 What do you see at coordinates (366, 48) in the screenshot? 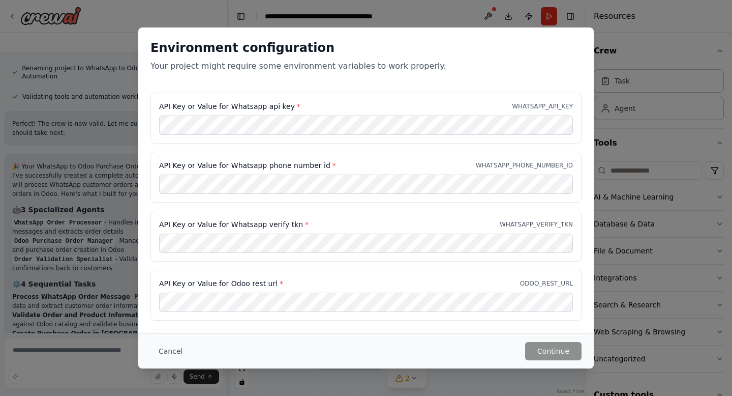
I see `h2: Environment configuration` at bounding box center [366, 48].